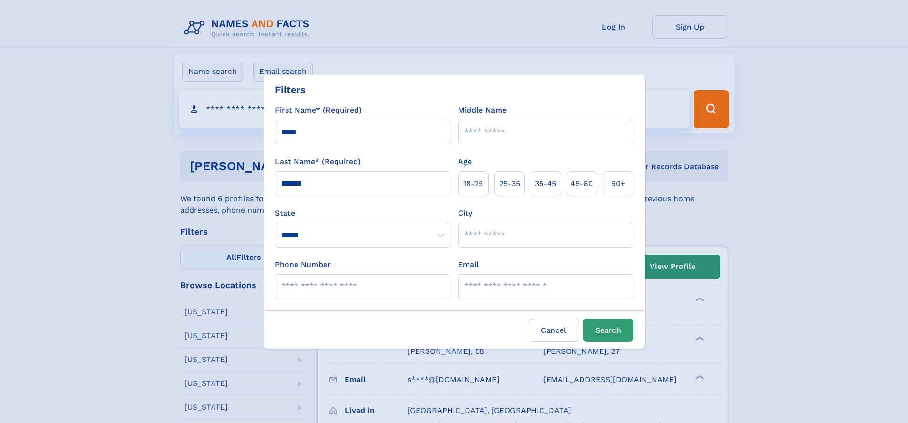  I want to click on label: Cancel, so click(554, 330).